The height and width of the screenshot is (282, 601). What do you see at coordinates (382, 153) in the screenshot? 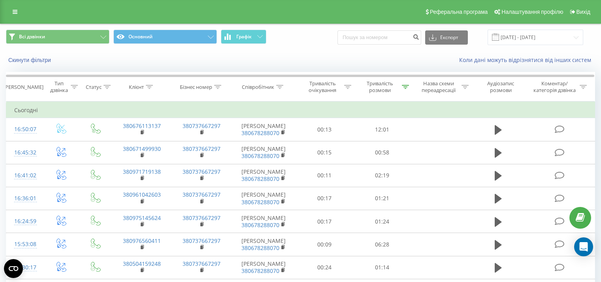
I see `td: 00:58` at bounding box center [382, 153].